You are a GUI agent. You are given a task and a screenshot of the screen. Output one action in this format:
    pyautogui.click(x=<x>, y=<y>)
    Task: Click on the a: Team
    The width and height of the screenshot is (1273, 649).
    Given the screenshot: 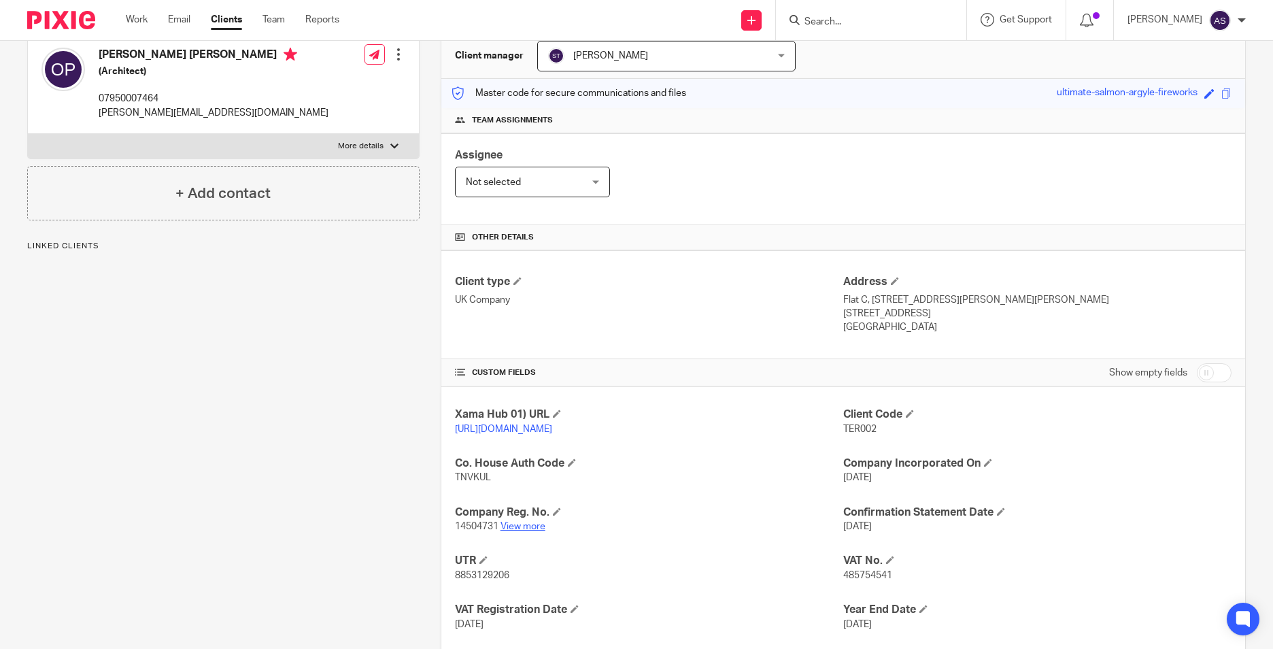 What is the action you would take?
    pyautogui.click(x=273, y=20)
    